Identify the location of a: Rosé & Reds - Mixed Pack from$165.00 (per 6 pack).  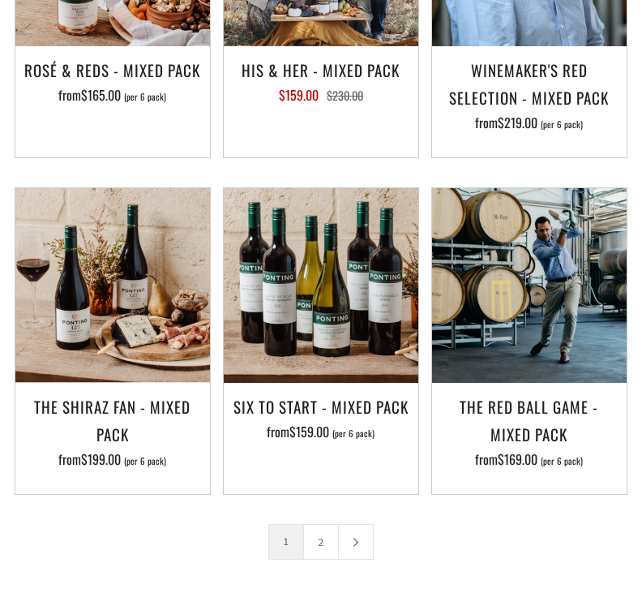
(113, 96).